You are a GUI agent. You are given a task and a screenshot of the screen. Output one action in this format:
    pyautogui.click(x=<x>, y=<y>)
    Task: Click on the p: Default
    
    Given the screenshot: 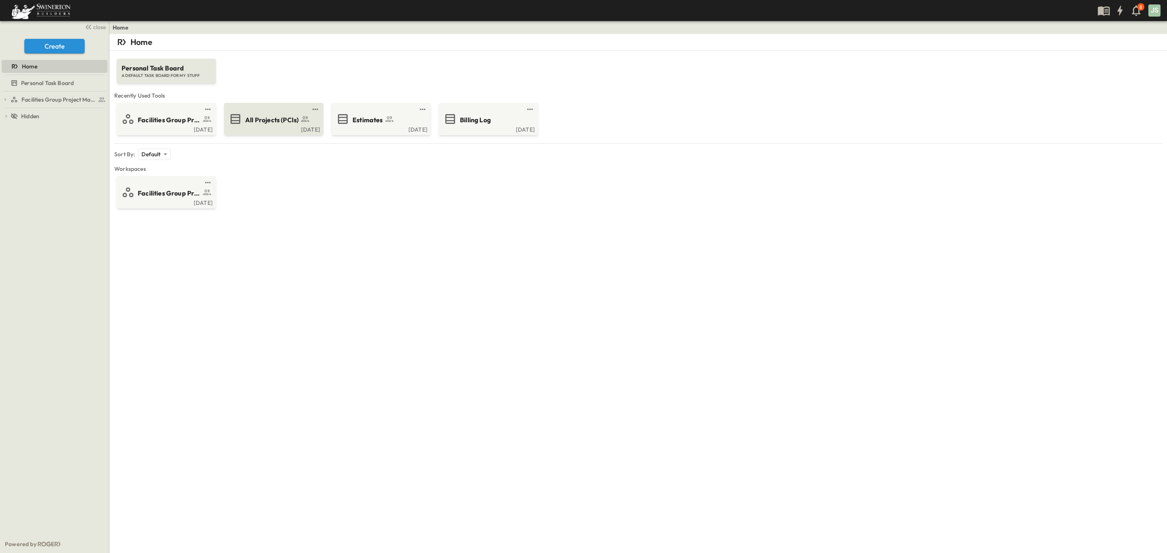 What is the action you would take?
    pyautogui.click(x=151, y=154)
    